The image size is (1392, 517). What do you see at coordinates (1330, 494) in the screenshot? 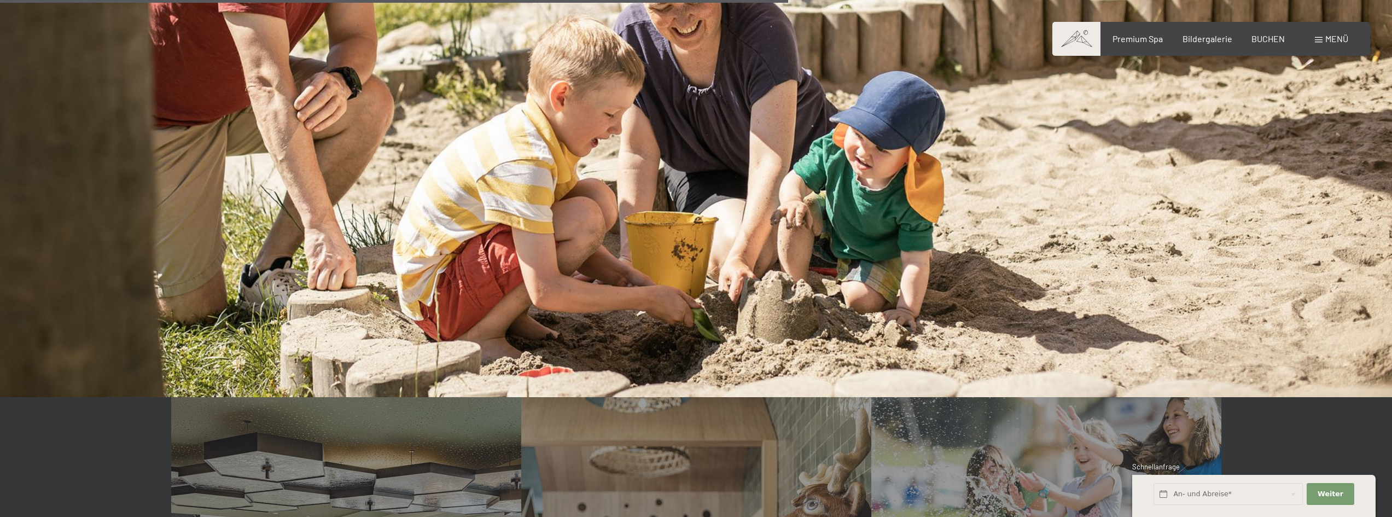
I see `button: Weiter` at bounding box center [1330, 494].